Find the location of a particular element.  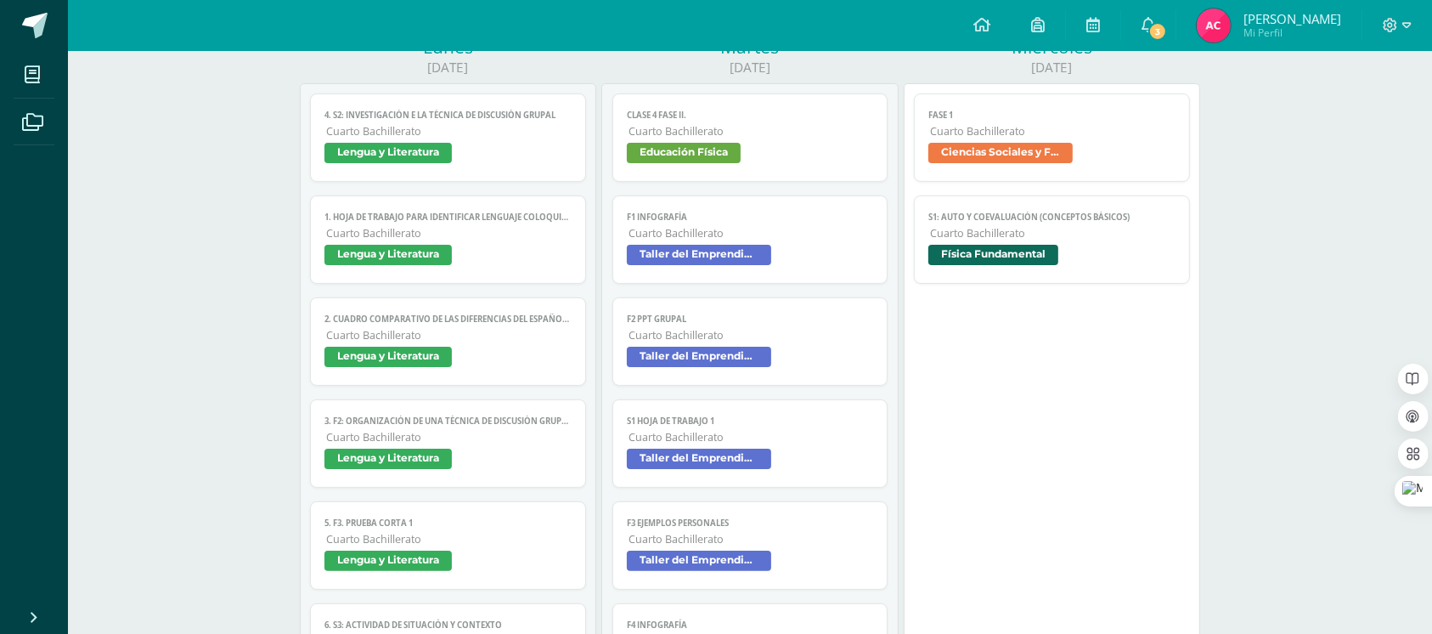

span: Fase 1 is located at coordinates (1051, 115).